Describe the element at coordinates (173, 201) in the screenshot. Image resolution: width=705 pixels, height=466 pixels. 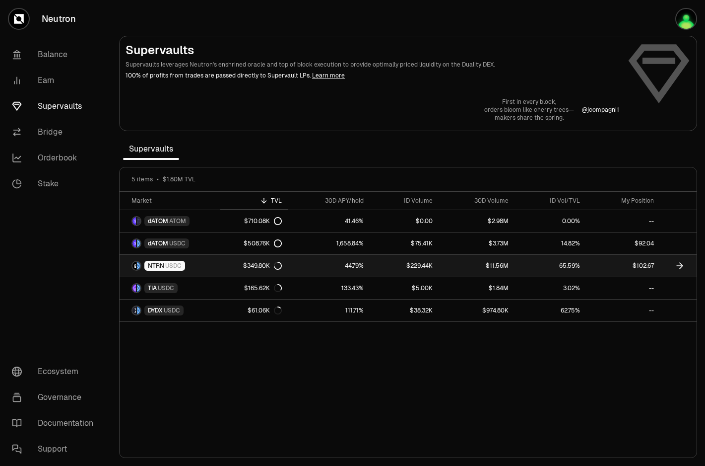
I see `div: Market` at that location.